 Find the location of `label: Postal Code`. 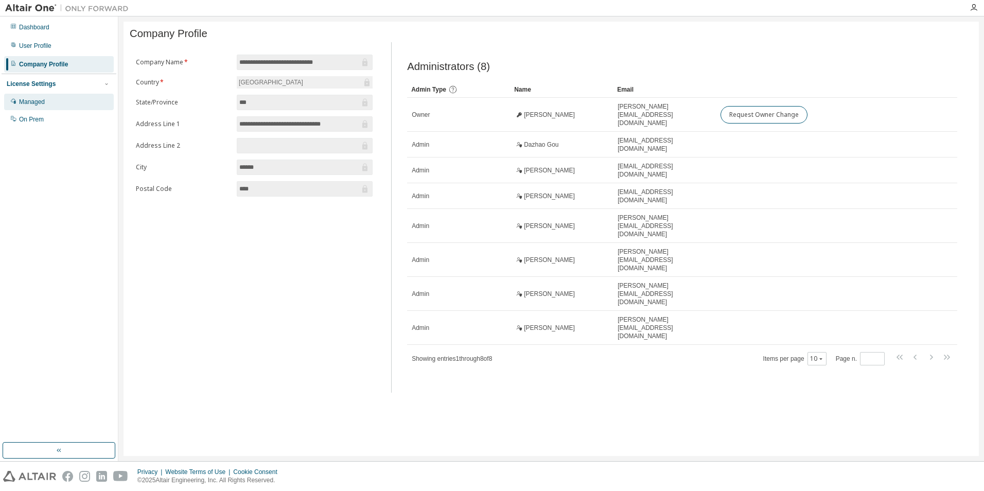

label: Postal Code is located at coordinates (183, 189).